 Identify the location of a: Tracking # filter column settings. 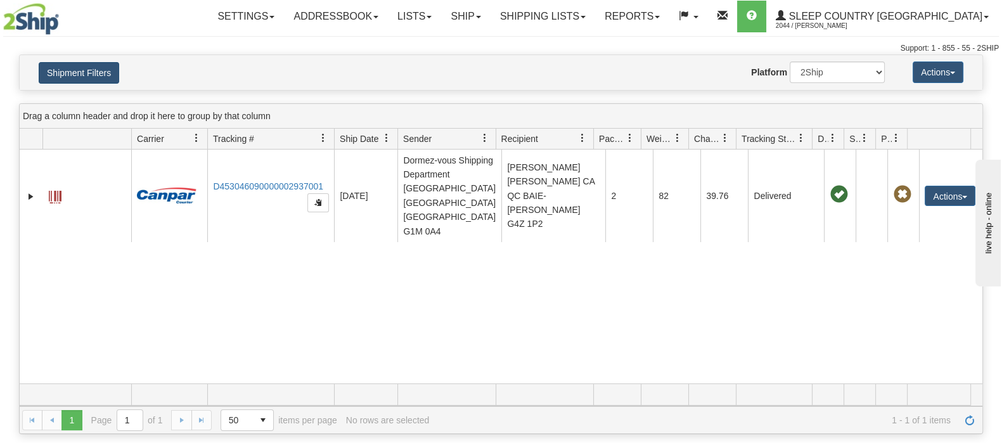
(323, 138).